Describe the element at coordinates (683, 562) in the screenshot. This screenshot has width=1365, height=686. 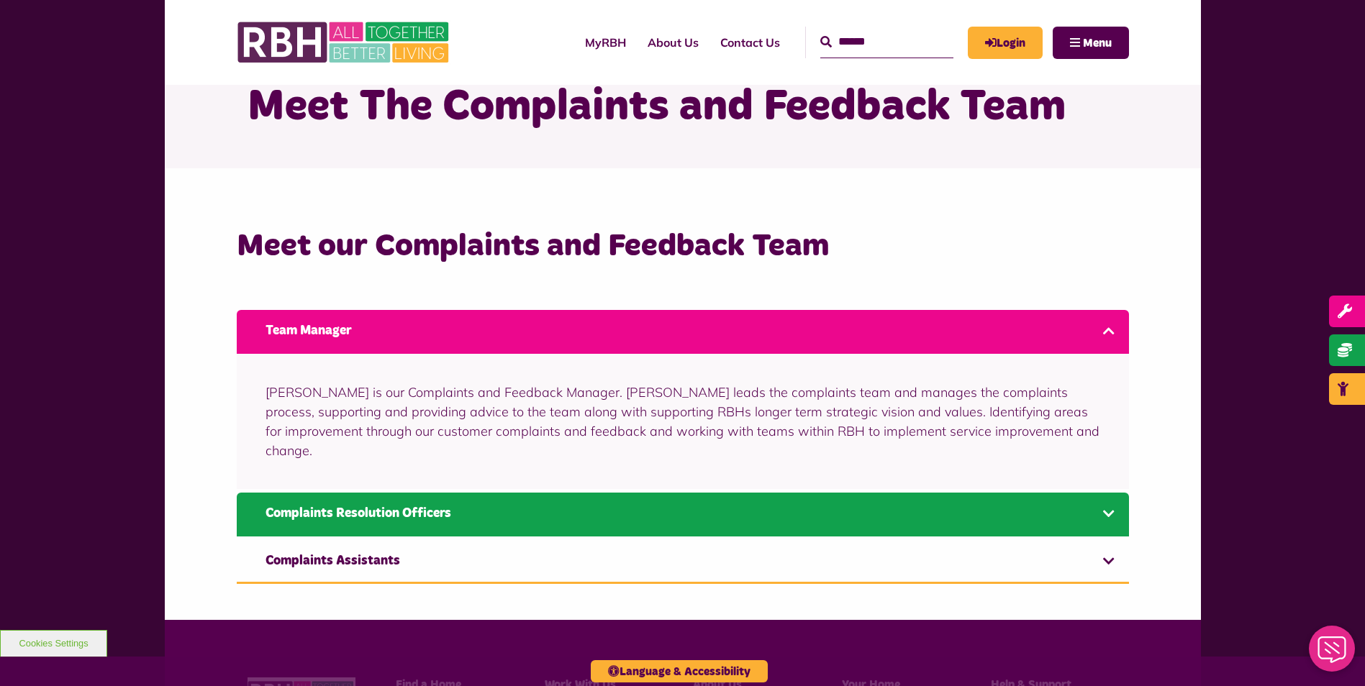
I see `a: Complaints Assistants` at that location.